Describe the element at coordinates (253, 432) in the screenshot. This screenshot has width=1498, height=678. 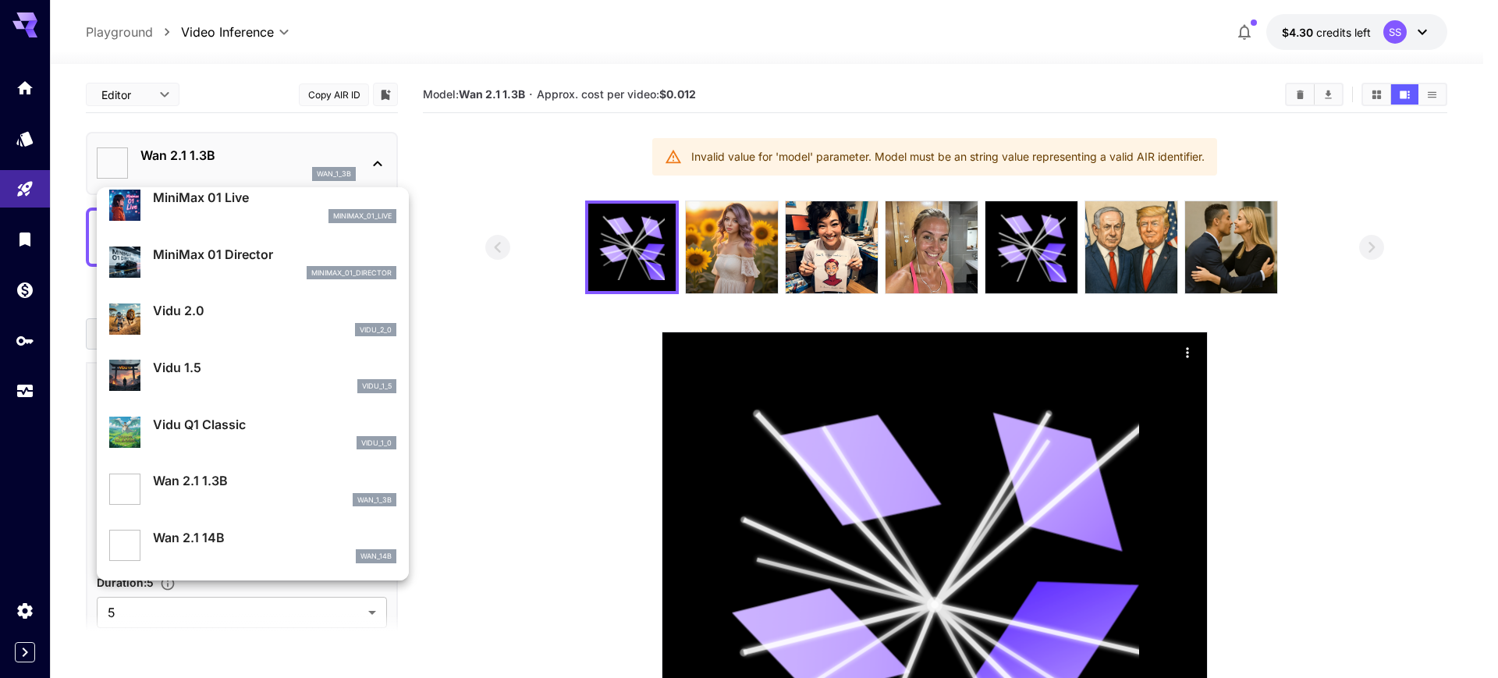
I see `div: Vidu Q1 Classicvidu_1_0` at that location.